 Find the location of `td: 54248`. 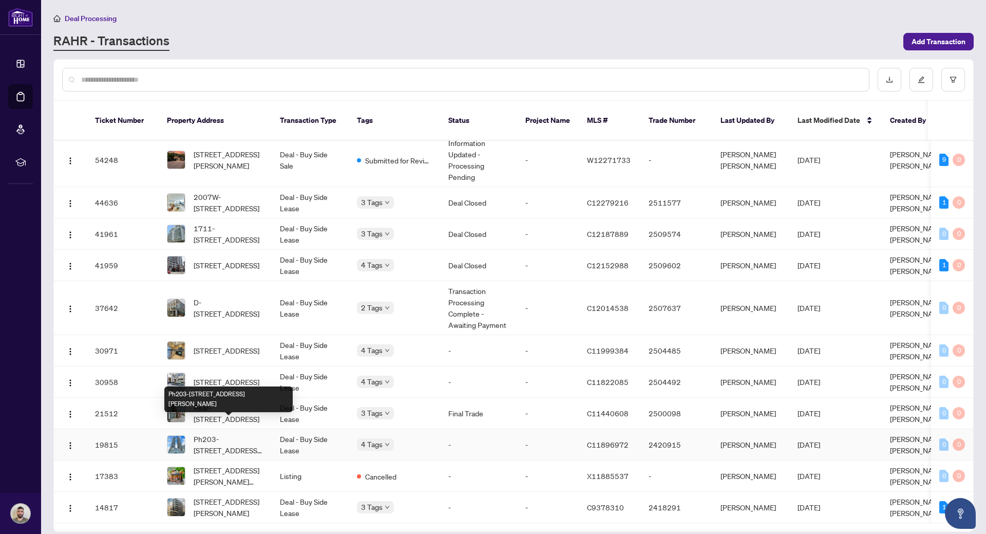

td: 54248 is located at coordinates (123, 160).